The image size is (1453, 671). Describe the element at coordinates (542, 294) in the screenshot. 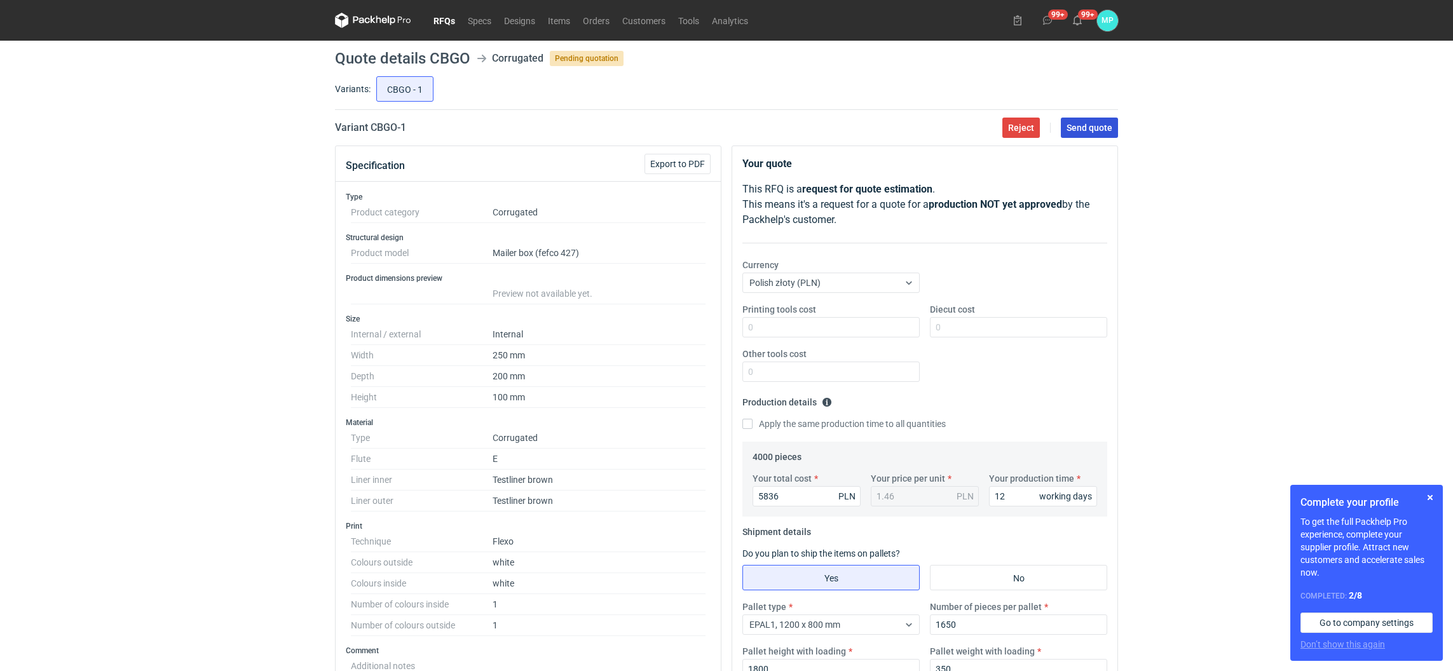

I see `span: Preview not available yet.` at that location.